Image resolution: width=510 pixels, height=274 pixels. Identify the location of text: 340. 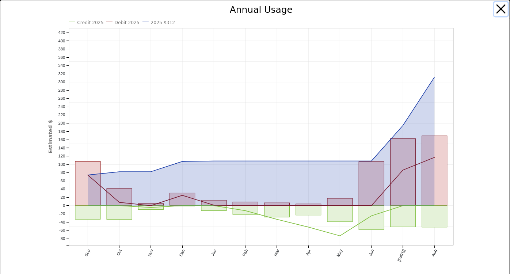
(61, 65).